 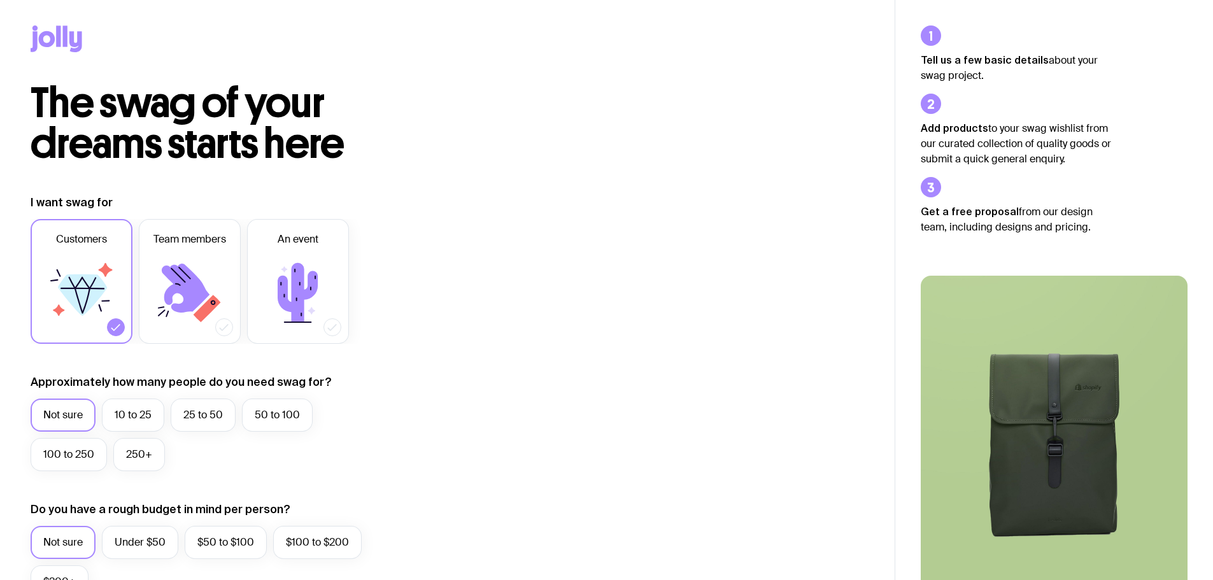 What do you see at coordinates (970, 211) in the screenshot?
I see `strong: Get a free proposal` at bounding box center [970, 211].